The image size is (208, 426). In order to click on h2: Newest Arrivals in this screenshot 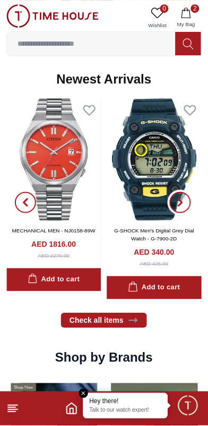, I will do `click(104, 79)`.